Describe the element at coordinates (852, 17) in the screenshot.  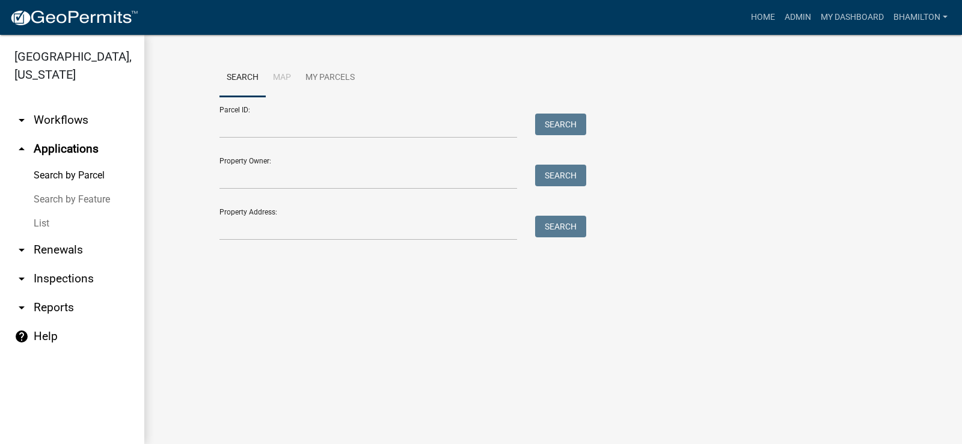
I see `a: My Dashboard` at that location.